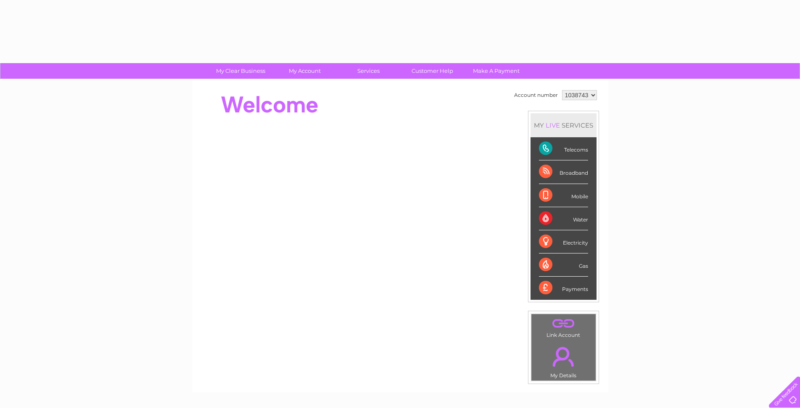 This screenshot has width=800, height=408. Describe the element at coordinates (564, 172) in the screenshot. I see `div: Broadband` at that location.